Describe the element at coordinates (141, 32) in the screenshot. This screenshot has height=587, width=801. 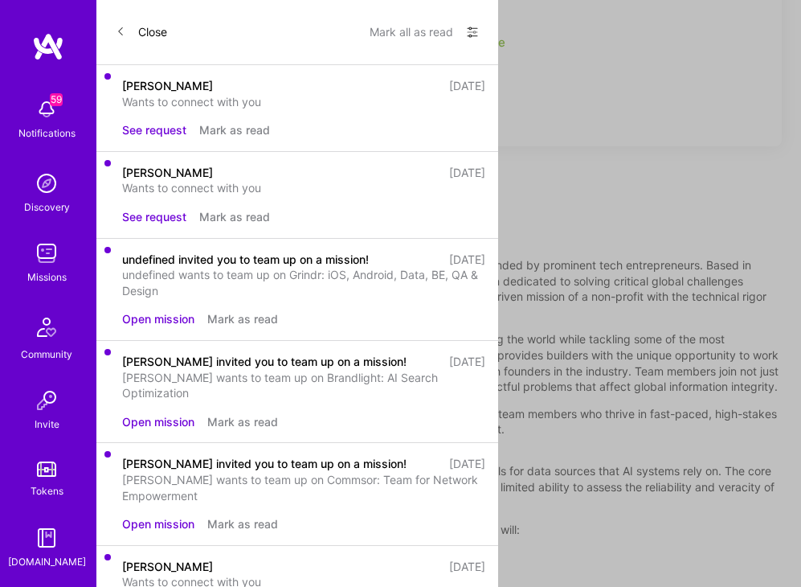
I see `button: Close` at that location.